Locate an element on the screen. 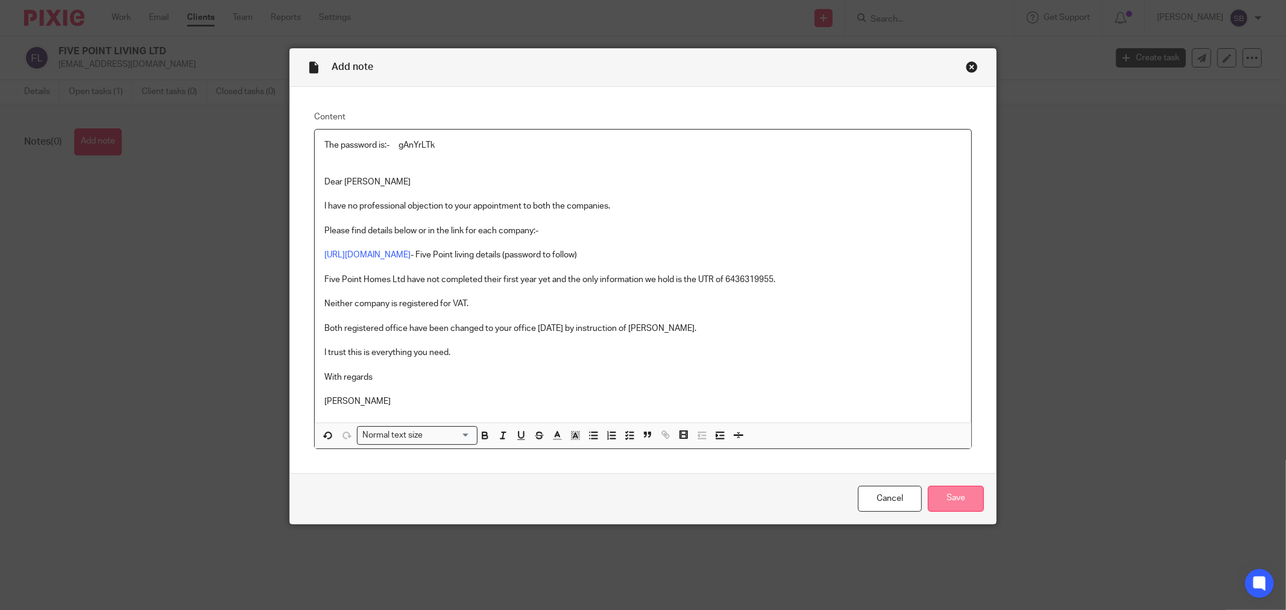 The width and height of the screenshot is (1286, 610). label: Content is located at coordinates (643, 117).